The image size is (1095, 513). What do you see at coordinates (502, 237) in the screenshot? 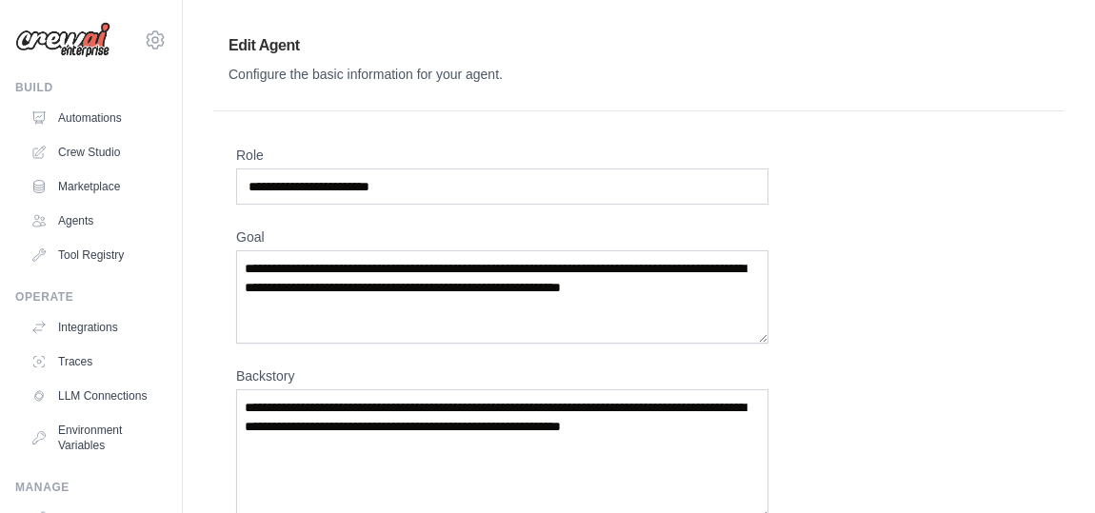
I see `label: Goal` at bounding box center [502, 237].